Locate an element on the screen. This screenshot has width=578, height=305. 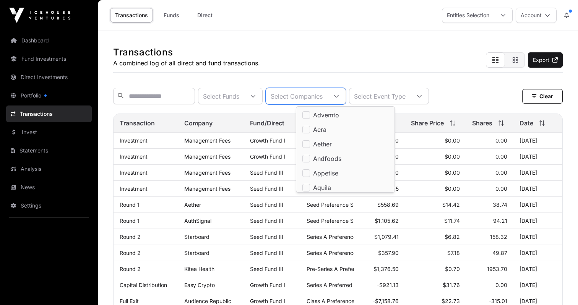
a: Transactions is located at coordinates (49, 114).